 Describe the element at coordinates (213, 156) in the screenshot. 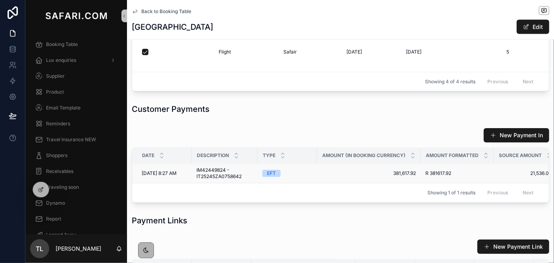

I see `span: Description` at that location.